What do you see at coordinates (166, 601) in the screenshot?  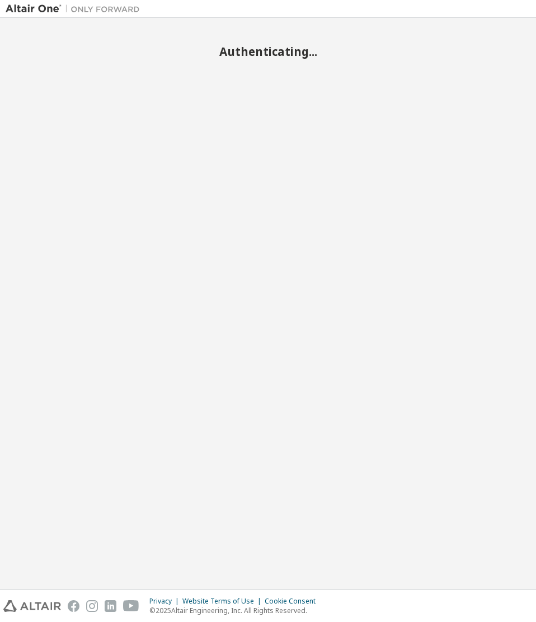 I see `div: Privacy` at bounding box center [166, 601].